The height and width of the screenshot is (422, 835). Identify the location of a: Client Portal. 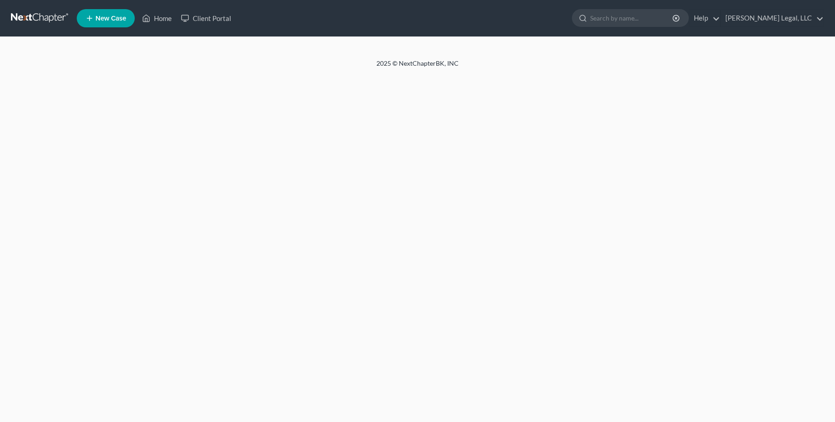
(206, 18).